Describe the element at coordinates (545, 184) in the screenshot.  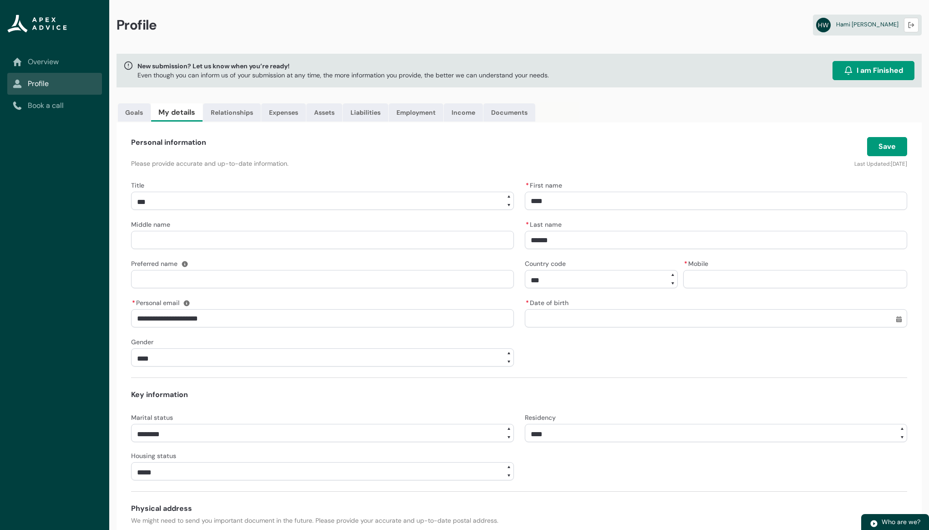
I see `label: First name` at that location.